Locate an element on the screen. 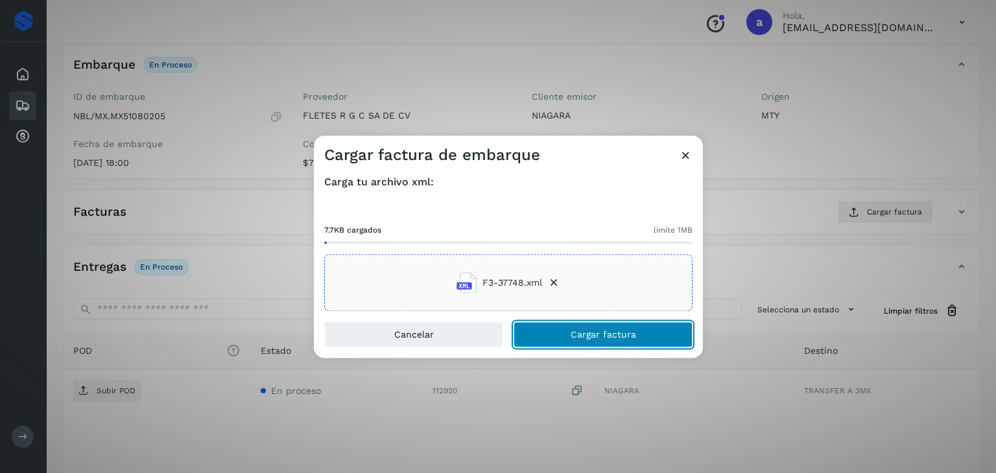 The height and width of the screenshot is (473, 996). button: Cancelar is located at coordinates (414, 335).